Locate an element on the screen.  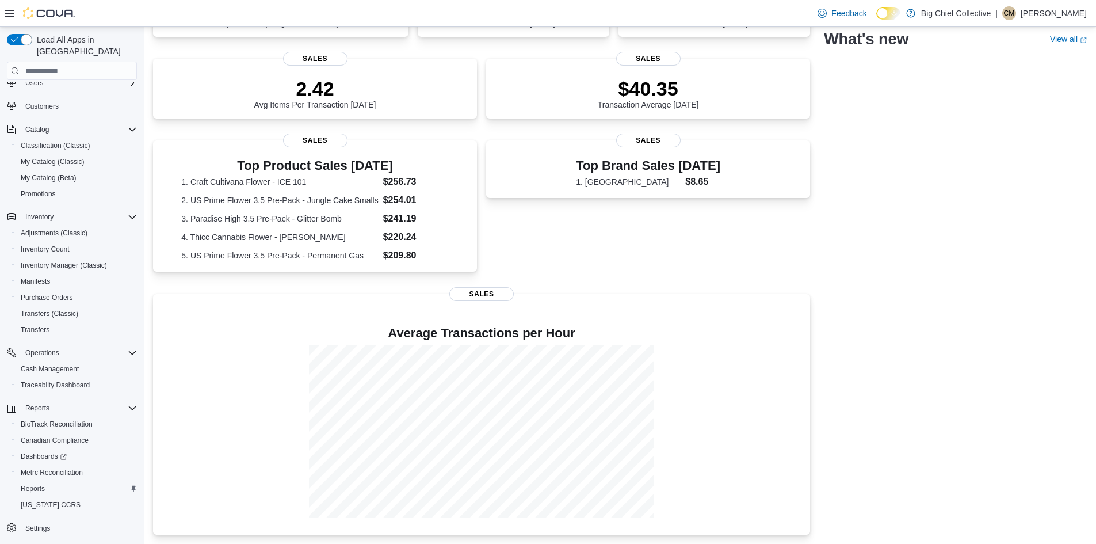
button: Adjustments (Classic) is located at coordinates (77, 233).